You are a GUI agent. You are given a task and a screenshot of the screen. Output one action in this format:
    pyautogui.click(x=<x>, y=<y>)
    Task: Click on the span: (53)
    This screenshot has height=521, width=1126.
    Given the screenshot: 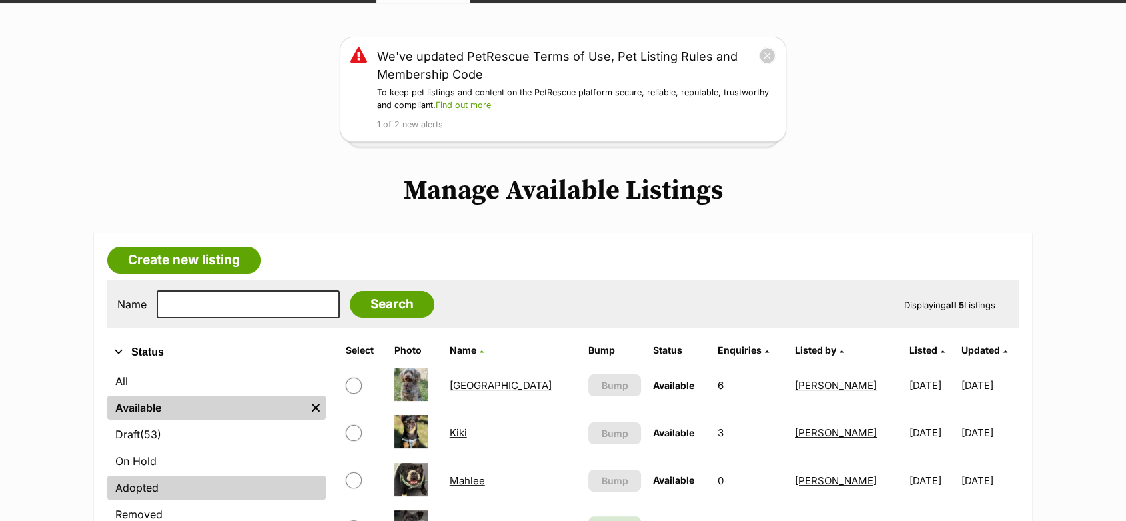 What is the action you would take?
    pyautogui.click(x=151, y=434)
    